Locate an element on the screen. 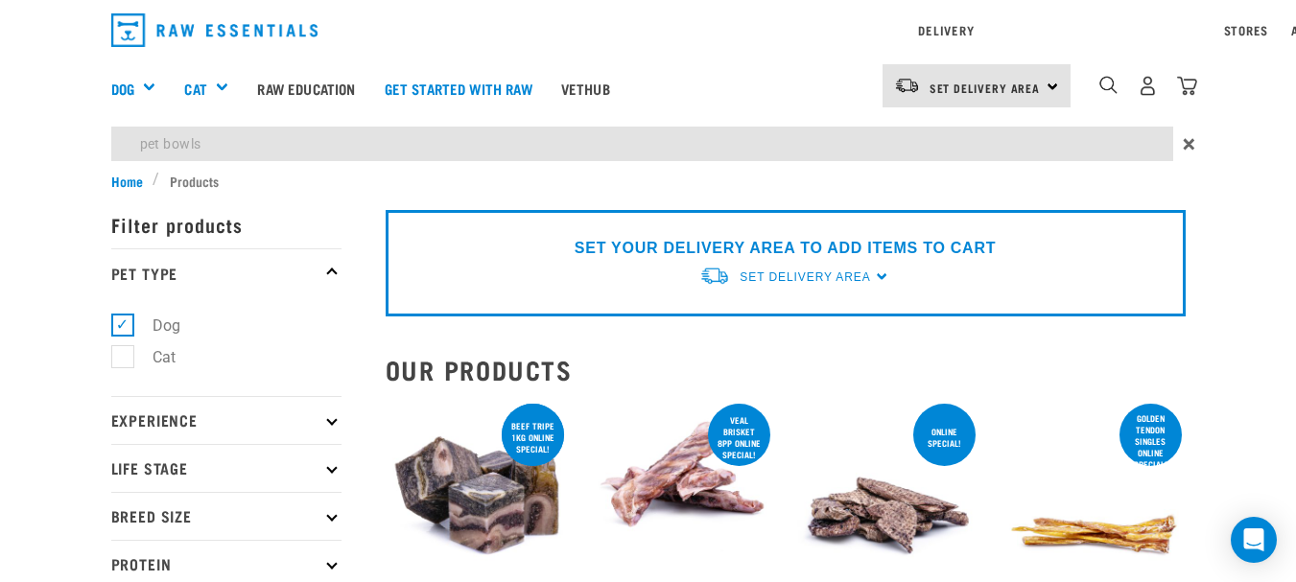  p: Experience is located at coordinates (226, 420).